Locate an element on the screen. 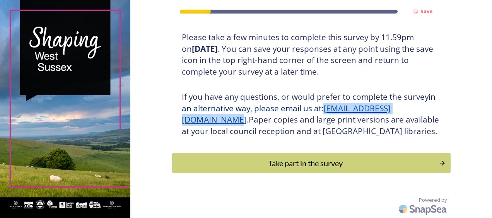 Image resolution: width=492 pixels, height=218 pixels. span: in an alternative way, please email us at: is located at coordinates (309, 102).